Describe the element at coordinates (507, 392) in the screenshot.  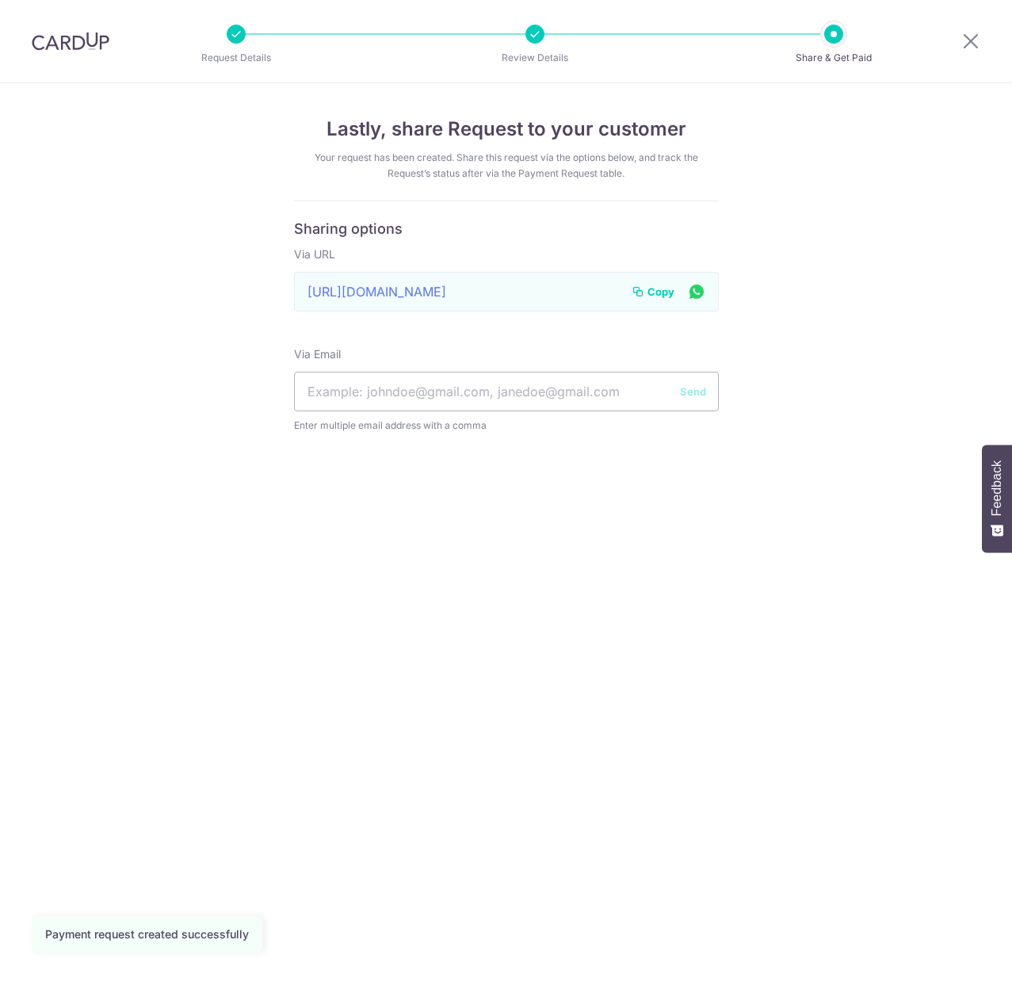
I see `input: Example: johndoe@gmail.com, janedoe@gmail.com` at that location.